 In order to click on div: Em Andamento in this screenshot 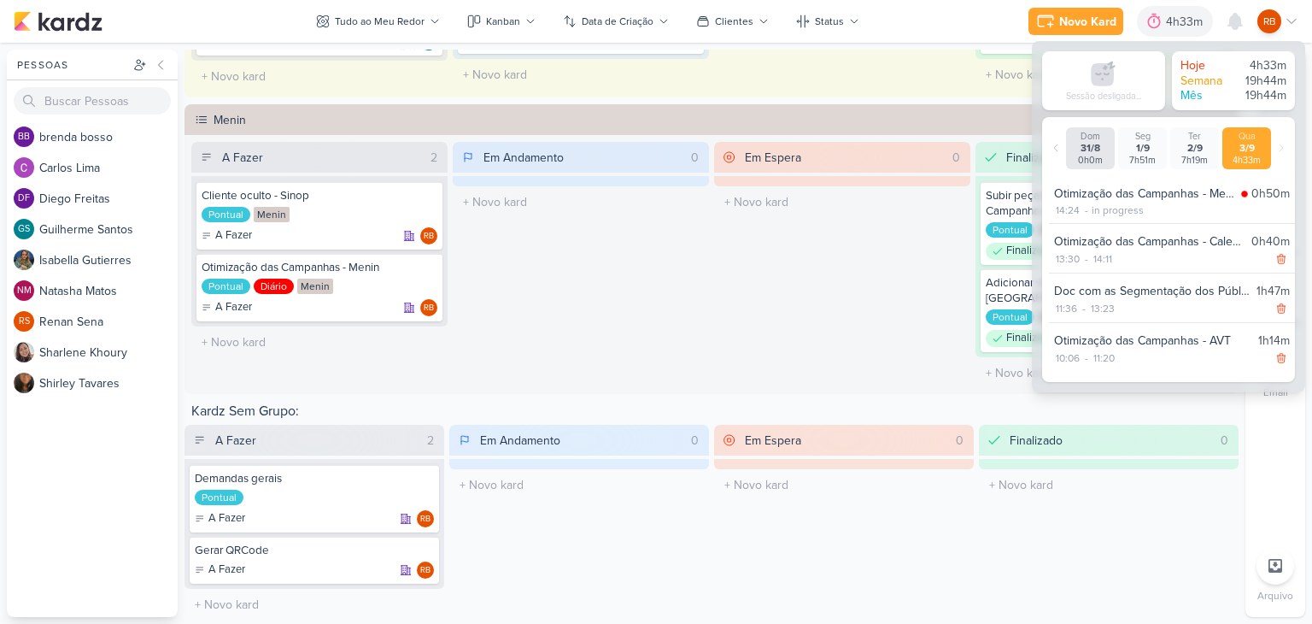, I will do `click(520, 440)`.